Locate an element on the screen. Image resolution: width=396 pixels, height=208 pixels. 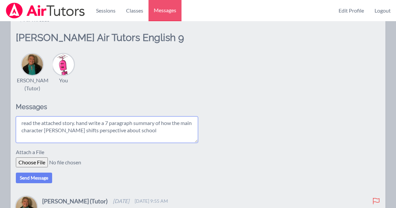
div: You is located at coordinates (63, 80).